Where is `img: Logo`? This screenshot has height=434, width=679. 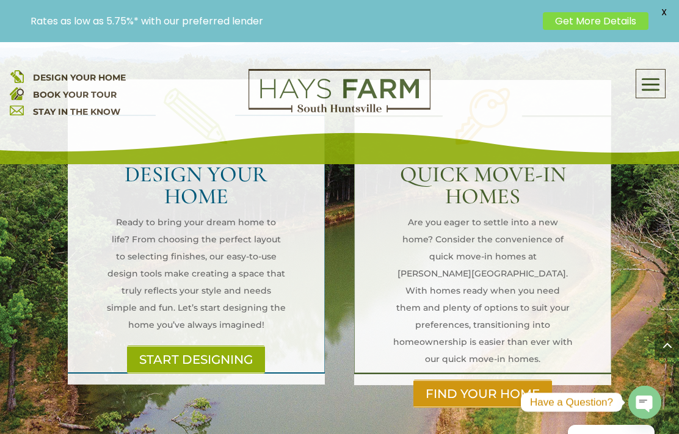 img: Logo is located at coordinates (339, 91).